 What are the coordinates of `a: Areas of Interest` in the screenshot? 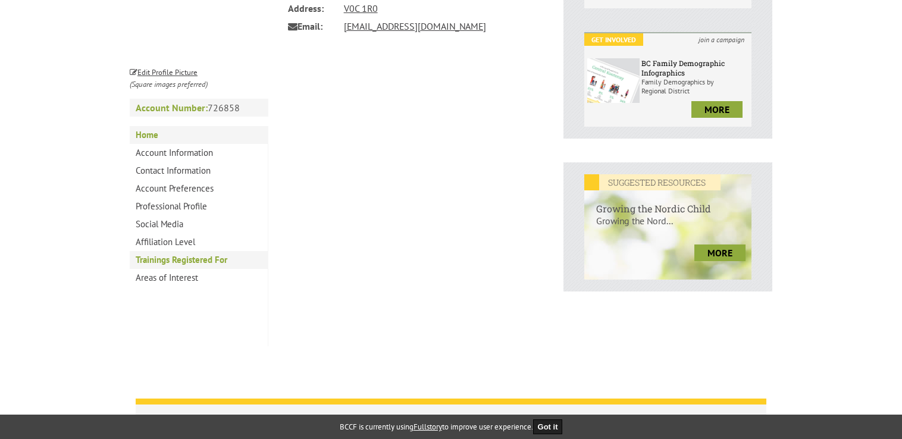 It's located at (199, 278).